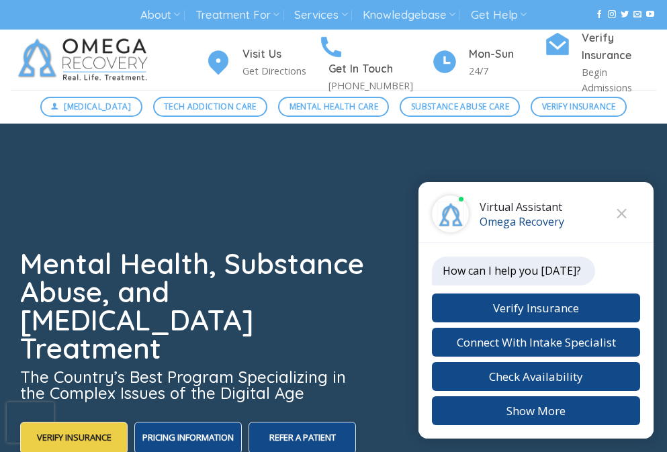  What do you see at coordinates (460, 106) in the screenshot?
I see `span: Substance Abuse Care` at bounding box center [460, 106].